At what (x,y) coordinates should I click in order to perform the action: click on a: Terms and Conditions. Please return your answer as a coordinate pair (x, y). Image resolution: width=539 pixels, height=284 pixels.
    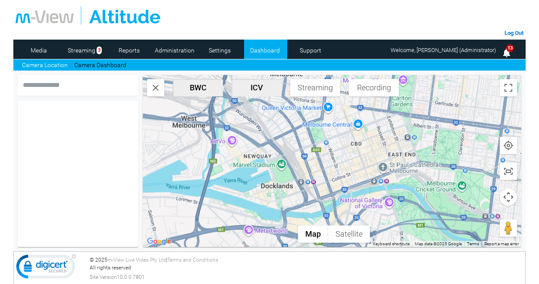
    Looking at the image, I should click on (193, 260).